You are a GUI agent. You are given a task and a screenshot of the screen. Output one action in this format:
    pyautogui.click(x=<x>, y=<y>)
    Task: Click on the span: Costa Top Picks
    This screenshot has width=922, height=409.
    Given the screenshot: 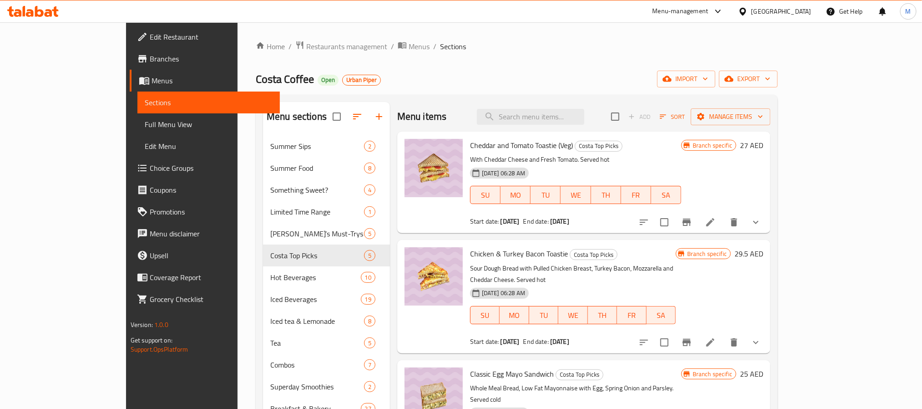 What is the action you would take?
    pyautogui.click(x=594, y=254)
    